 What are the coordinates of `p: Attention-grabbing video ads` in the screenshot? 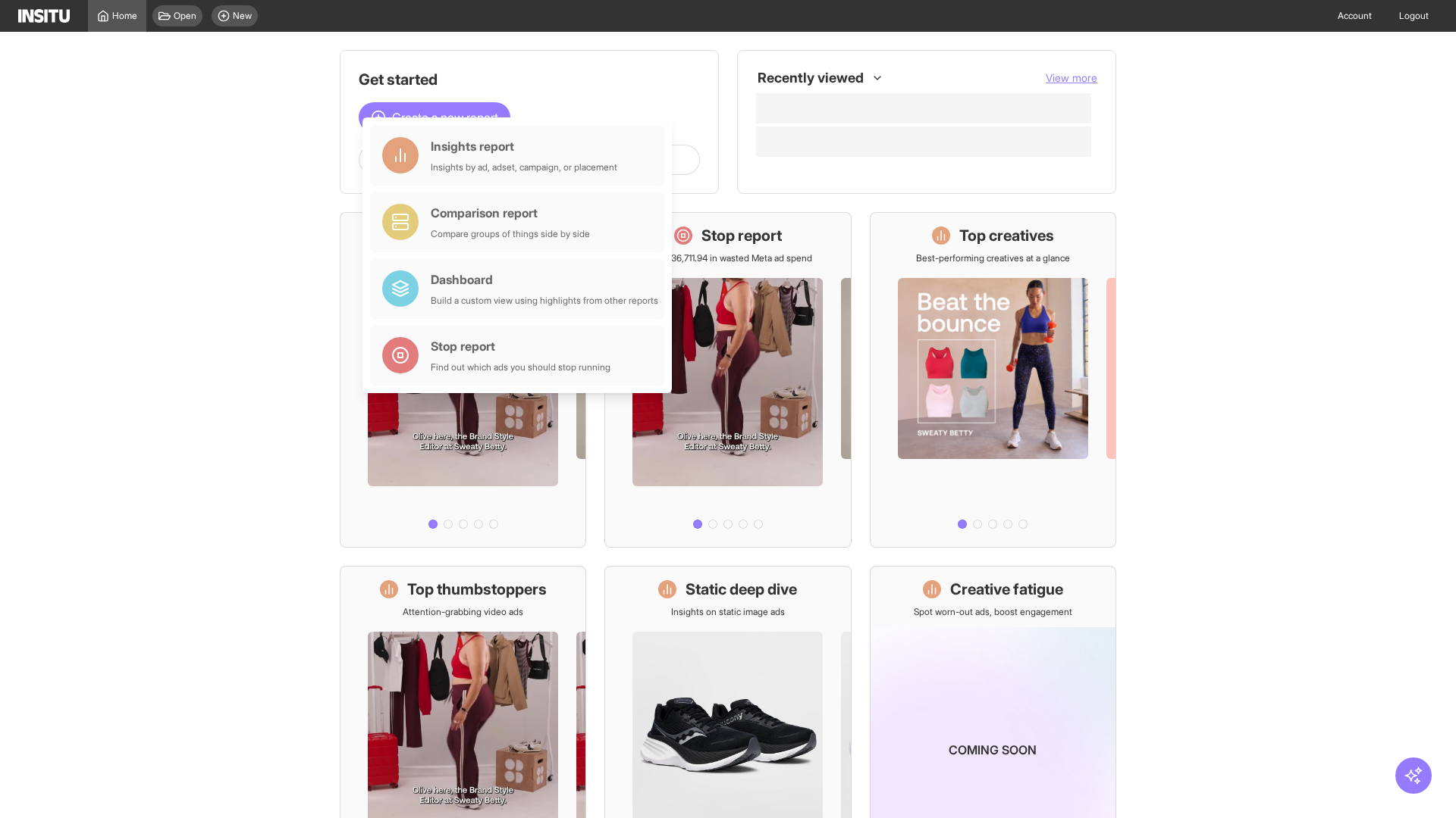 It's located at (462, 612).